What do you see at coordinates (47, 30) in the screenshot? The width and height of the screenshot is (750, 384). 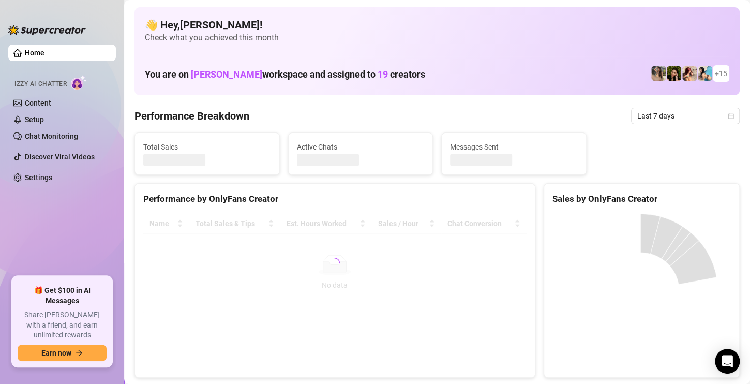 I see `img: logo-BBDzfeDw.svg` at bounding box center [47, 30].